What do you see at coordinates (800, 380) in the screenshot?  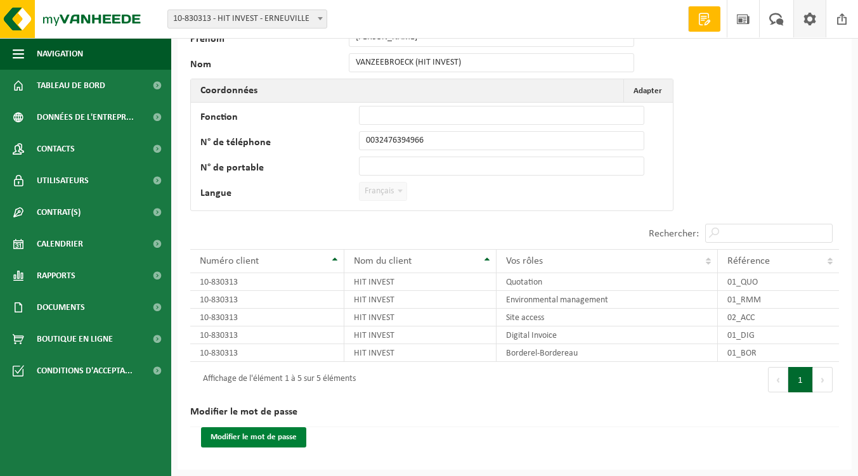 I see `button: 1` at bounding box center [800, 380].